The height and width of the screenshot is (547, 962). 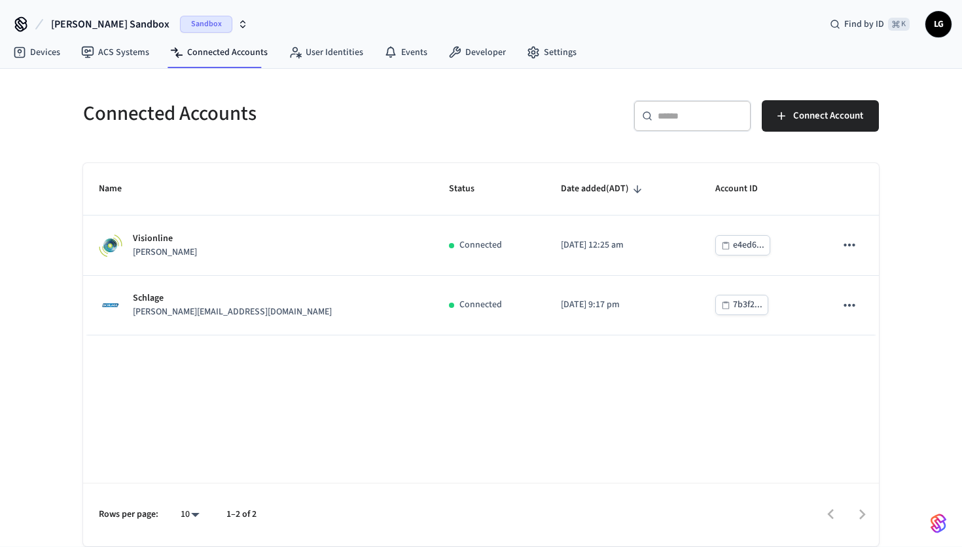 I want to click on a: ACS Systems, so click(x=115, y=52).